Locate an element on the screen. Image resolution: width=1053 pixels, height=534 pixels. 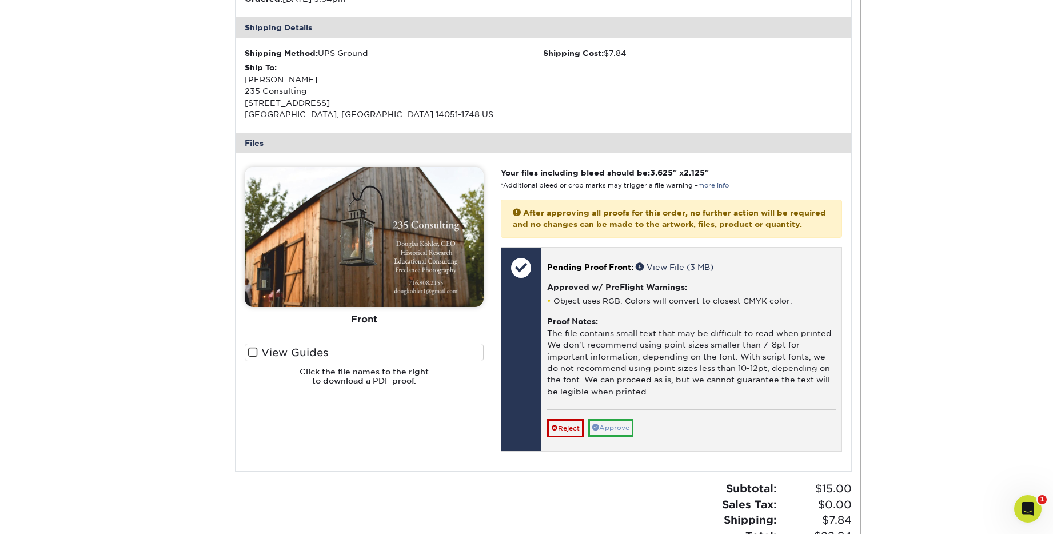
strong: Sales Tax: is located at coordinates (749, 504).